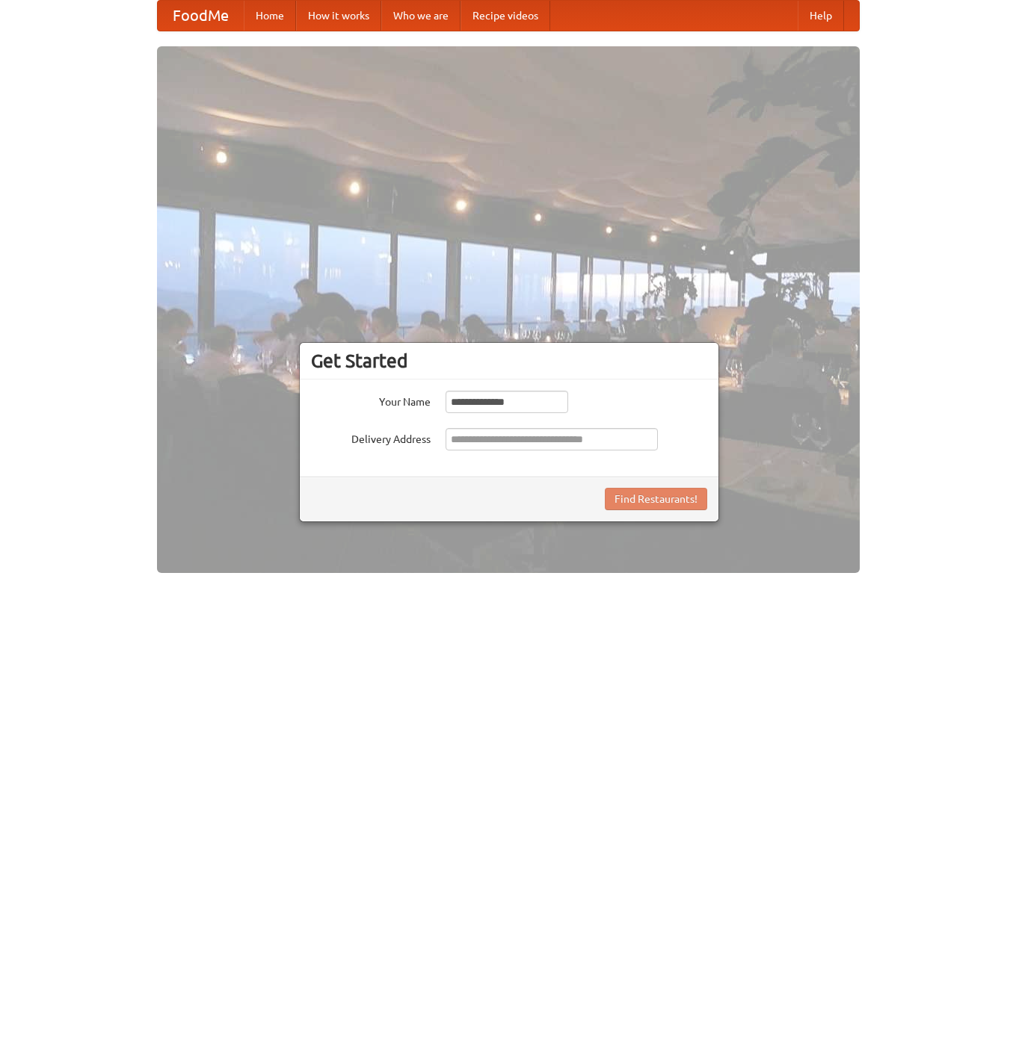 The width and height of the screenshot is (1016, 1057). What do you see at coordinates (339, 16) in the screenshot?
I see `a: How it works` at bounding box center [339, 16].